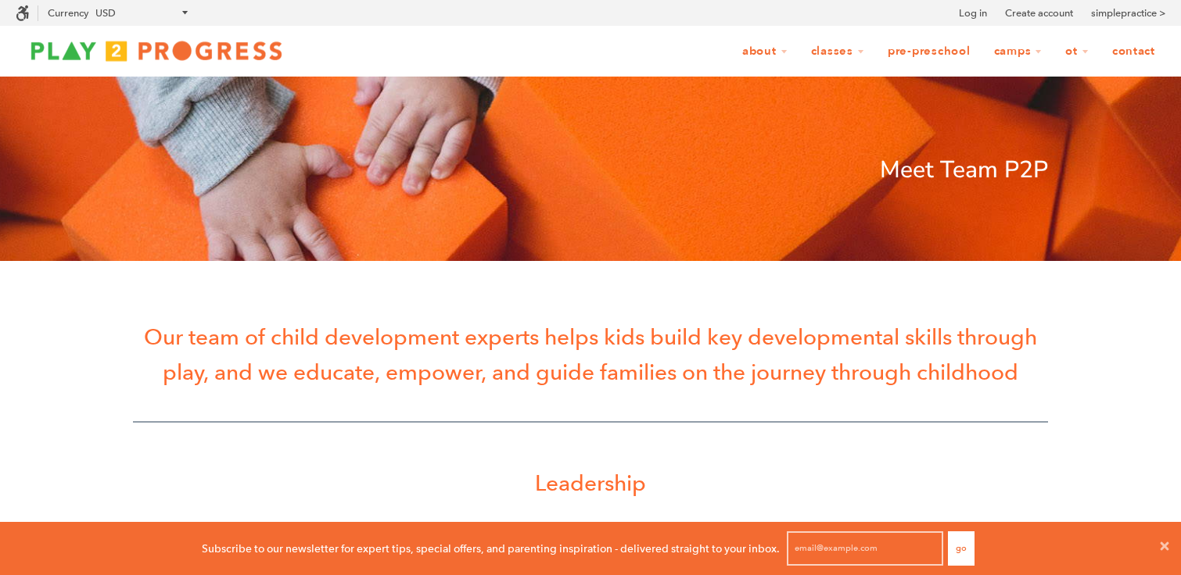 This screenshot has width=1181, height=575. What do you see at coordinates (929, 52) in the screenshot?
I see `a: Pre-Preschool` at bounding box center [929, 52].